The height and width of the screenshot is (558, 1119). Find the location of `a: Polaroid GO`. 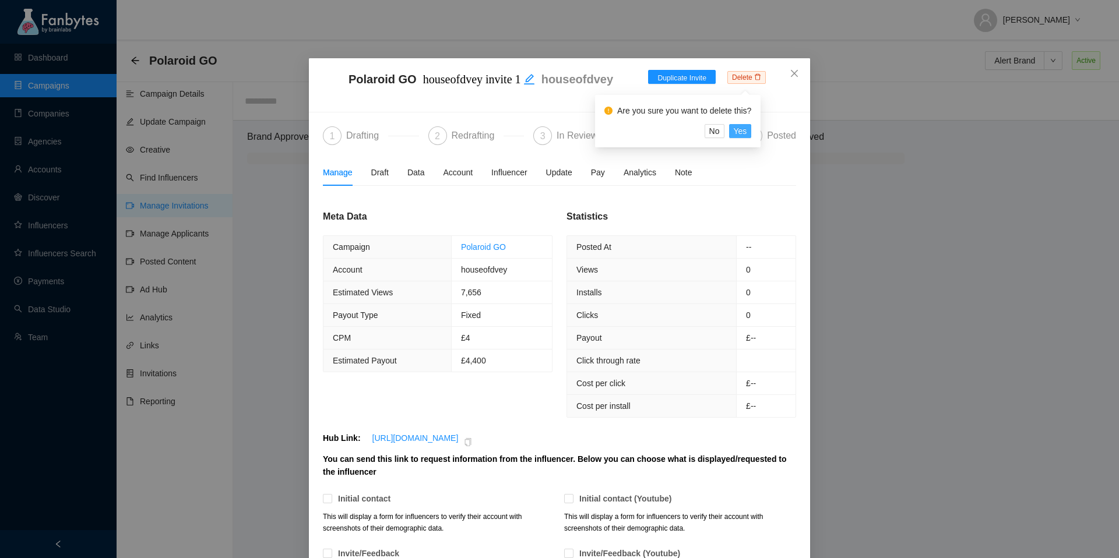

a: Polaroid GO is located at coordinates (483, 247).